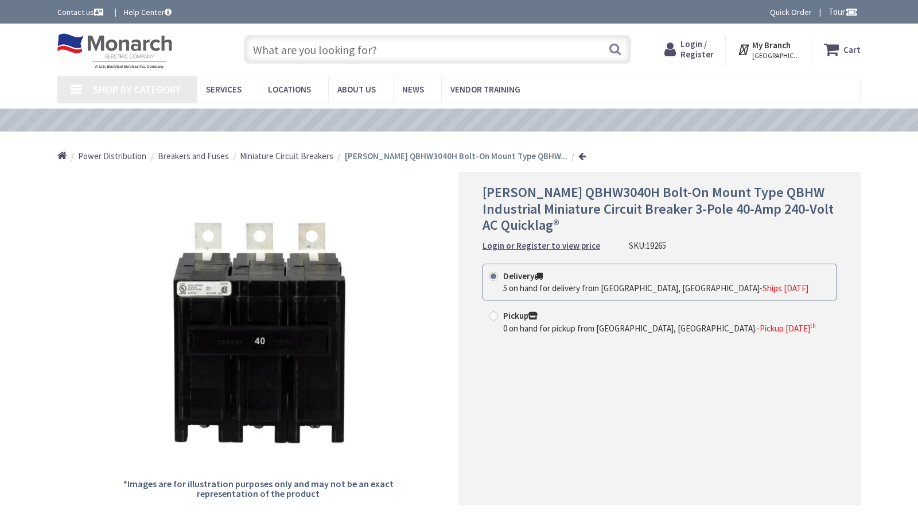  What do you see at coordinates (286, 156) in the screenshot?
I see `a: Miniature Circuit Breakers` at bounding box center [286, 156].